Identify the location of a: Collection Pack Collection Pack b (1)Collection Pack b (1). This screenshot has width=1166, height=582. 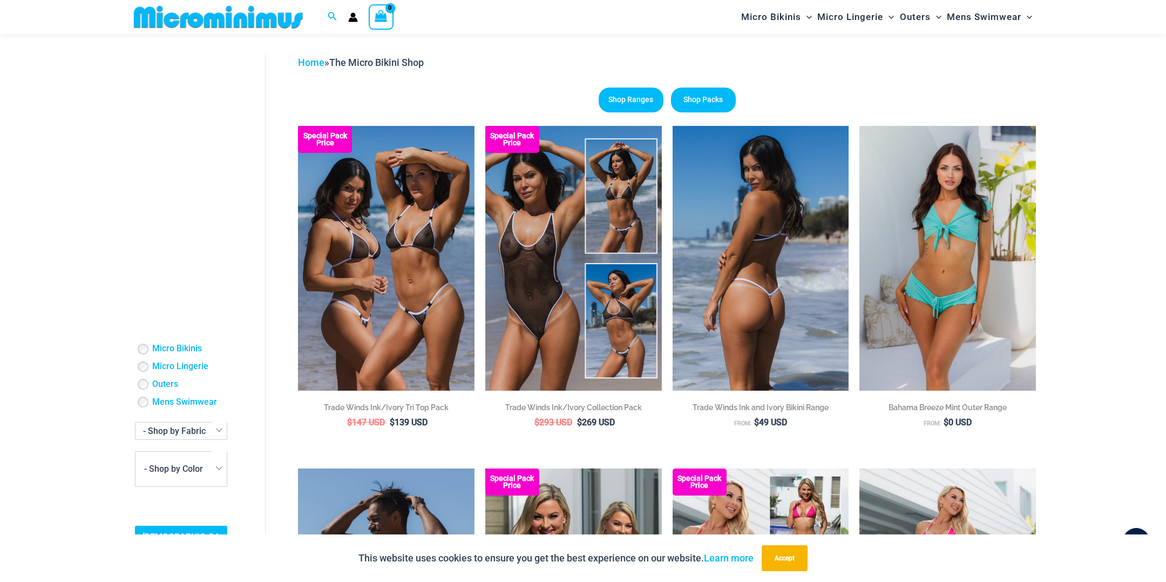
(573, 258).